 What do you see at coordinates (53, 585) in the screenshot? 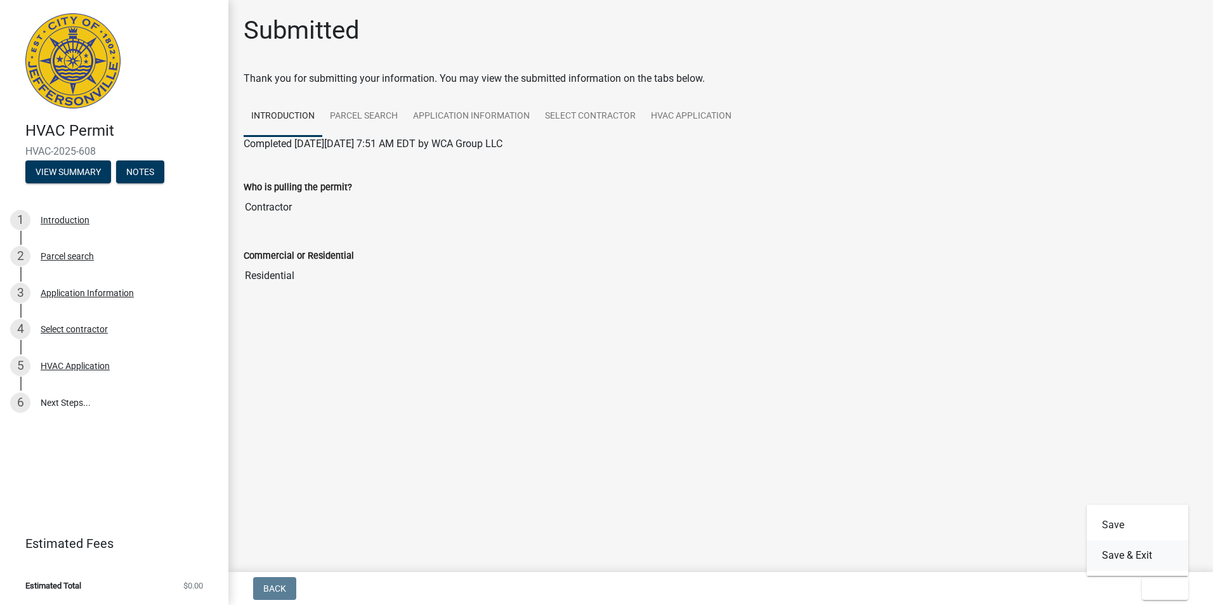
I see `span: Estimated Total` at bounding box center [53, 585].